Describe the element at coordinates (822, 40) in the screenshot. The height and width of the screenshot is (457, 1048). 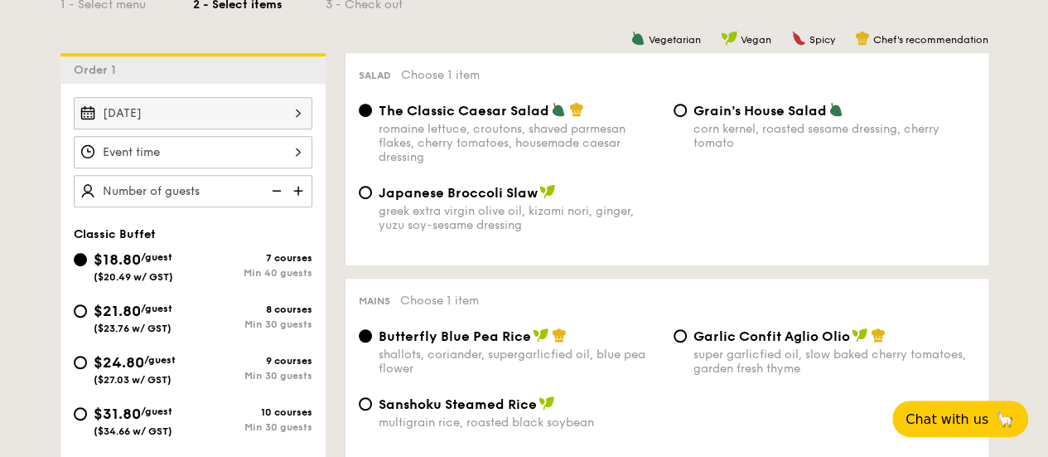
I see `span: Spicy` at that location.